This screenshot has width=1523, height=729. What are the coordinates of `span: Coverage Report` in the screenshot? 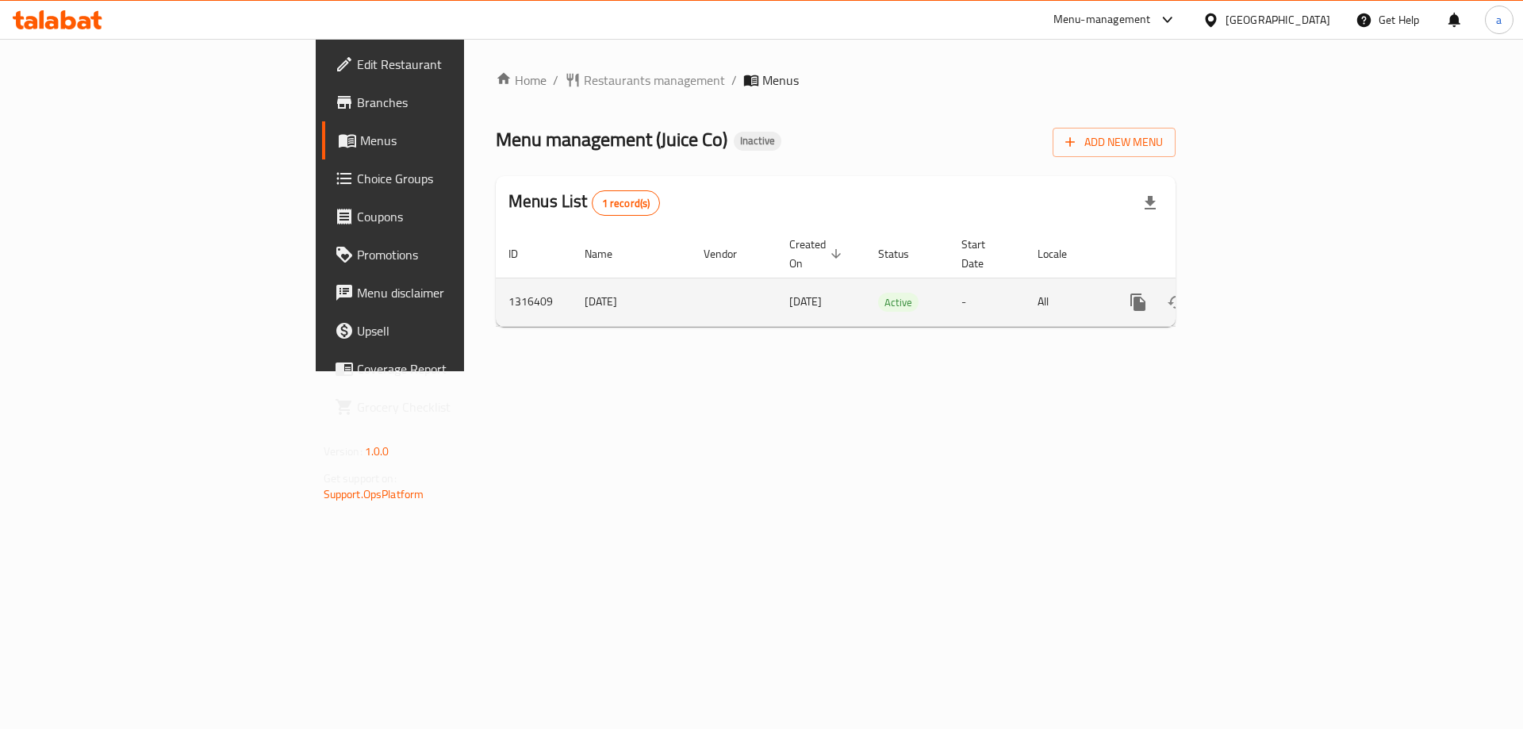 It's located at (457, 369).